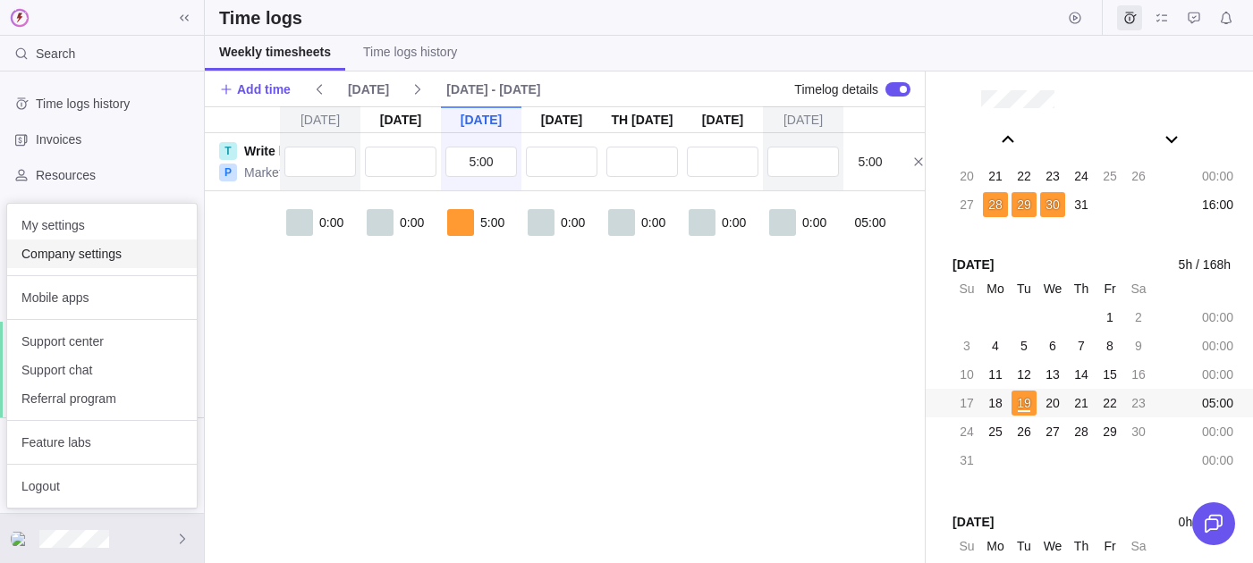  Describe the element at coordinates (102, 370) in the screenshot. I see `a: Support chat` at that location.